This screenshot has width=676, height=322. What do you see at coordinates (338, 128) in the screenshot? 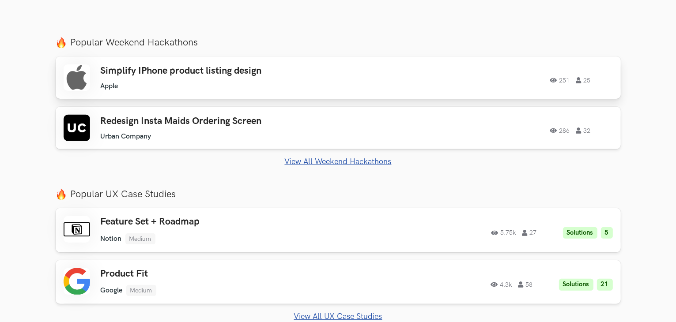
I see `a: Redesign Insta Maids Ordering Screen Urban Company 286 32` at bounding box center [338, 128].